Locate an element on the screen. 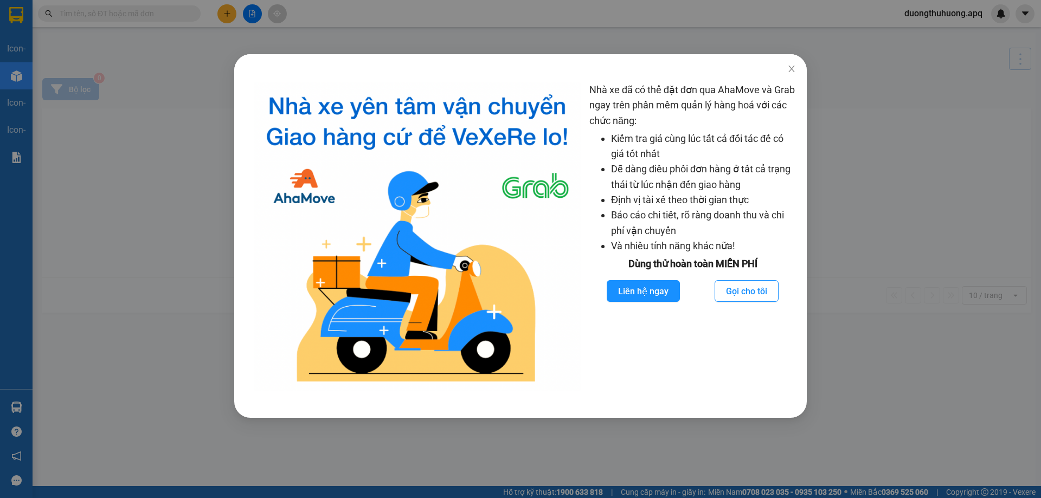  button: Liên hệ ngay is located at coordinates (643, 291).